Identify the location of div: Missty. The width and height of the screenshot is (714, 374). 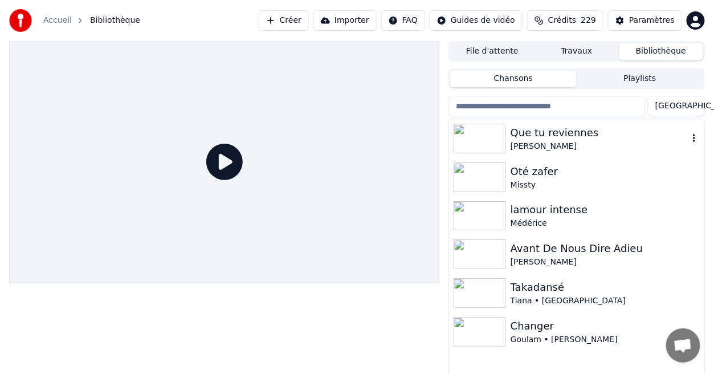
(605, 185).